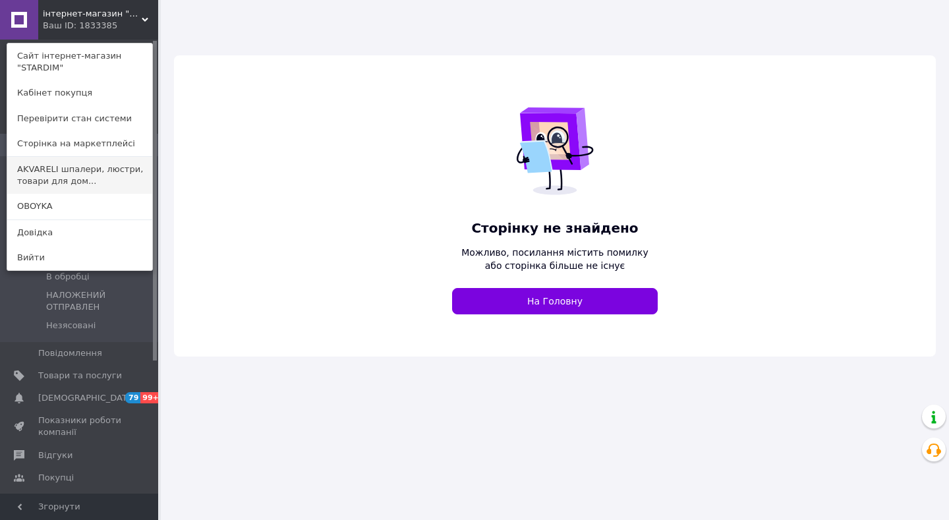 The height and width of the screenshot is (520, 949). Describe the element at coordinates (56, 478) in the screenshot. I see `span: Покупці` at that location.